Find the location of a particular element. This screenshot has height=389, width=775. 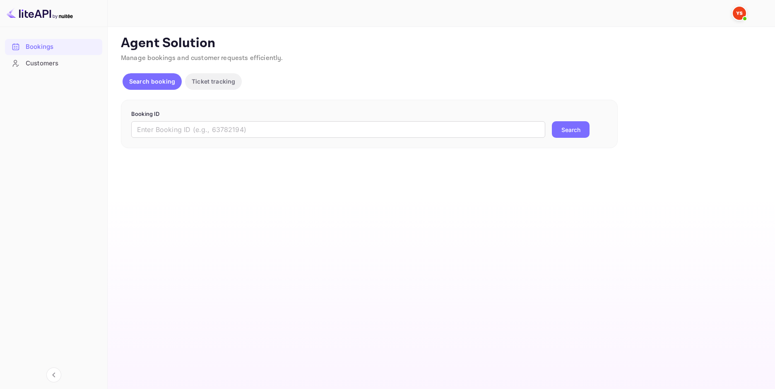

p: Booking ID is located at coordinates (369, 114).